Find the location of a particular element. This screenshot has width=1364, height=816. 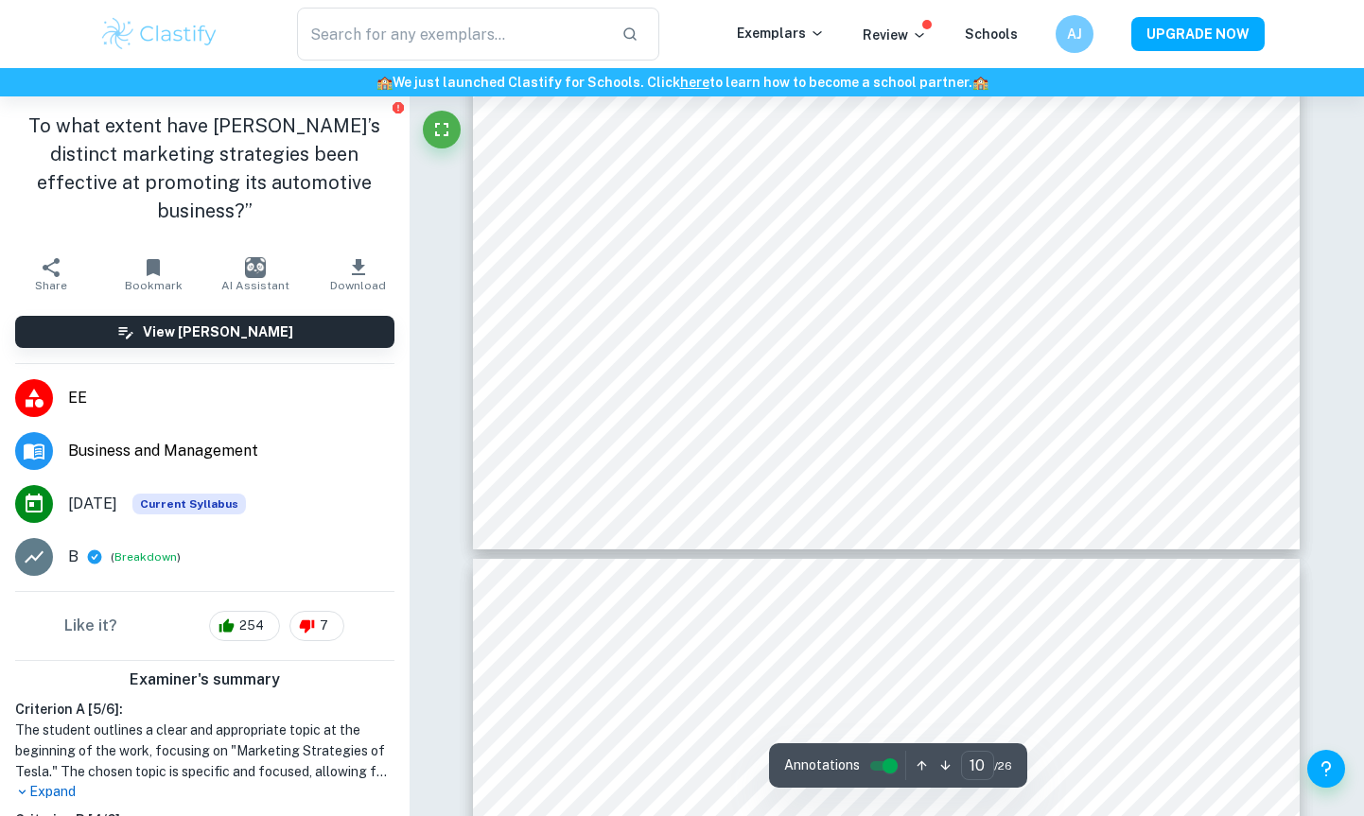

p: Review is located at coordinates (895, 35).